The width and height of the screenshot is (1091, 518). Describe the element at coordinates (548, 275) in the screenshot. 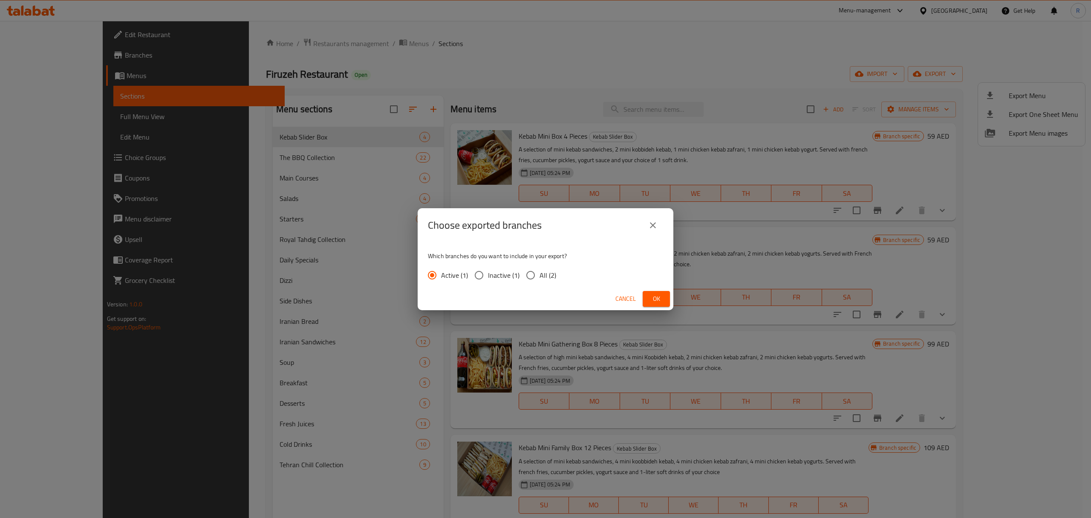

I see `span: All (2)` at that location.